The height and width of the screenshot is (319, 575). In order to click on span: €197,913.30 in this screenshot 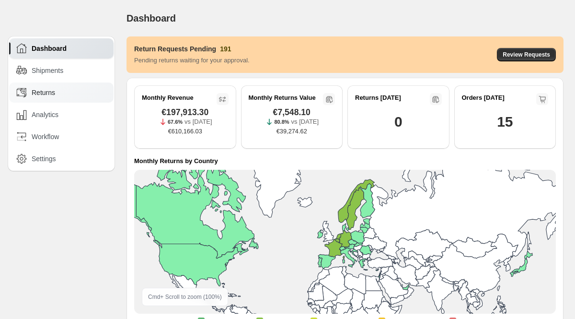, I will do `click(185, 112)`.